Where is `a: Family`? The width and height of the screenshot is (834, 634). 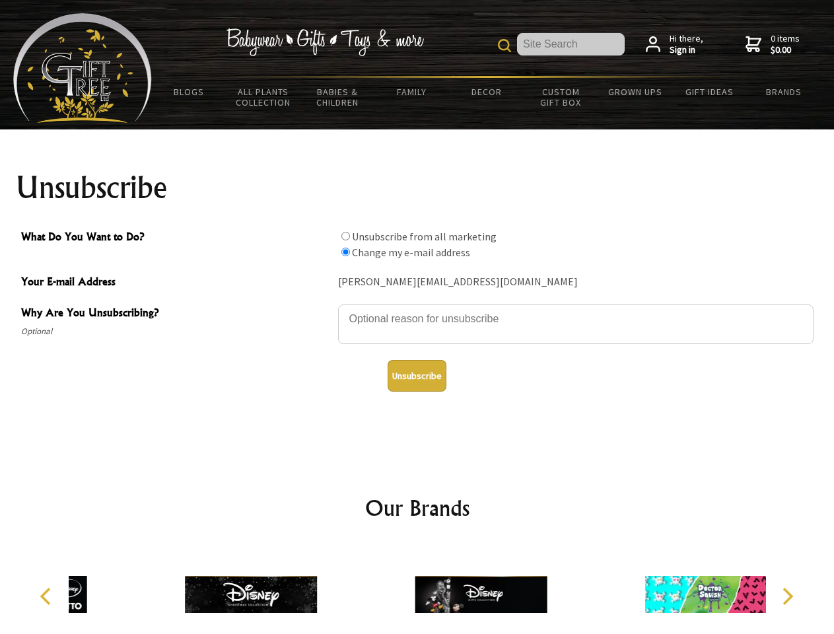 a: Family is located at coordinates (412, 92).